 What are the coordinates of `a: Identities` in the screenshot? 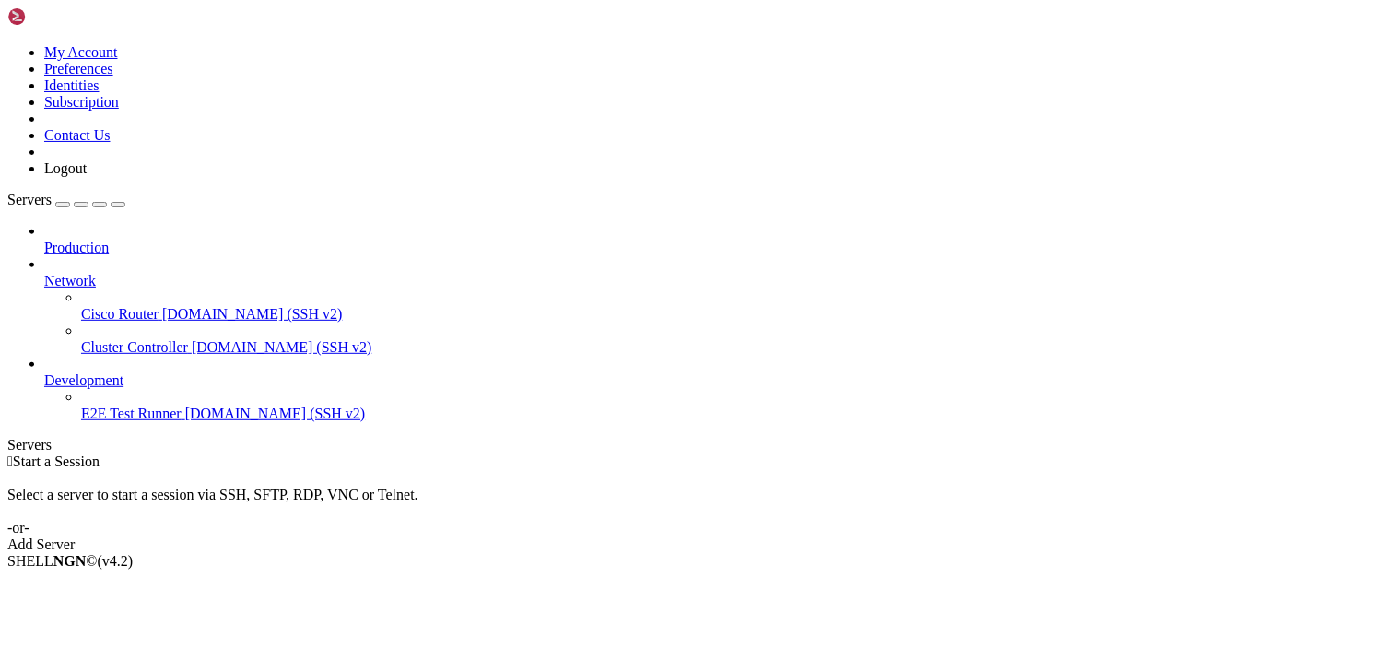 It's located at (72, 85).